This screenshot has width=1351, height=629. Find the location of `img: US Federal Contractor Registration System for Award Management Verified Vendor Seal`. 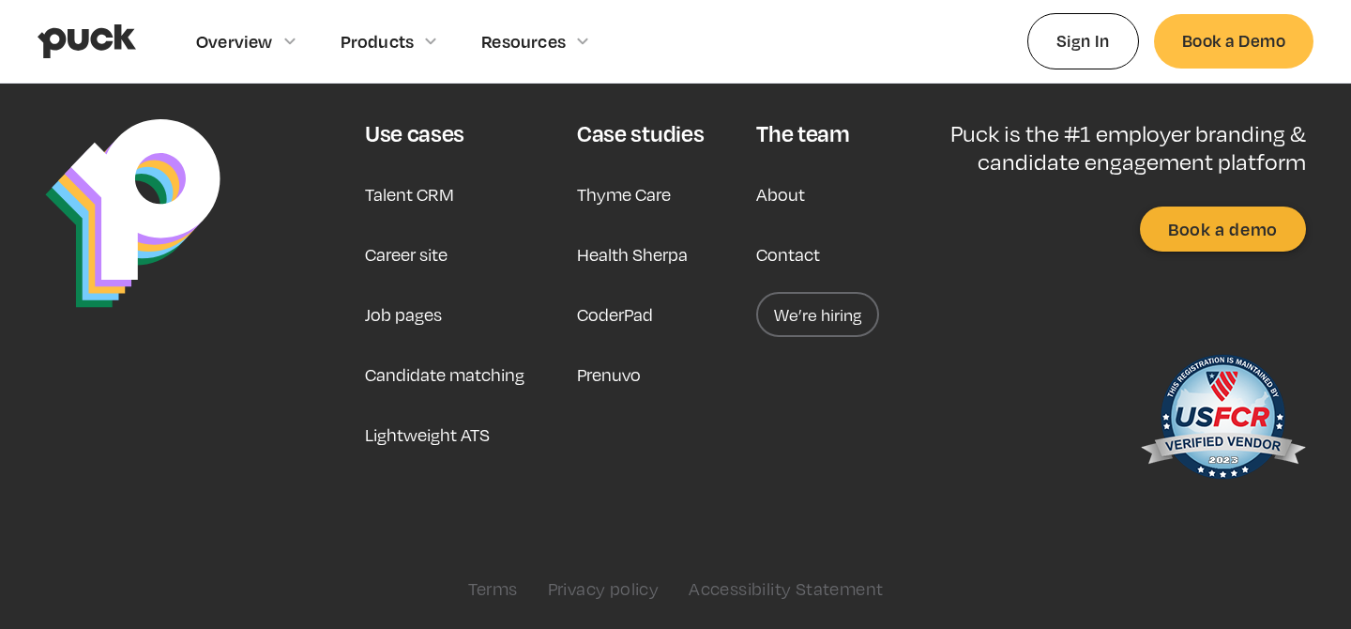

img: US Federal Contractor Registration System for Award Management Verified Vendor Seal is located at coordinates (1223, 420).